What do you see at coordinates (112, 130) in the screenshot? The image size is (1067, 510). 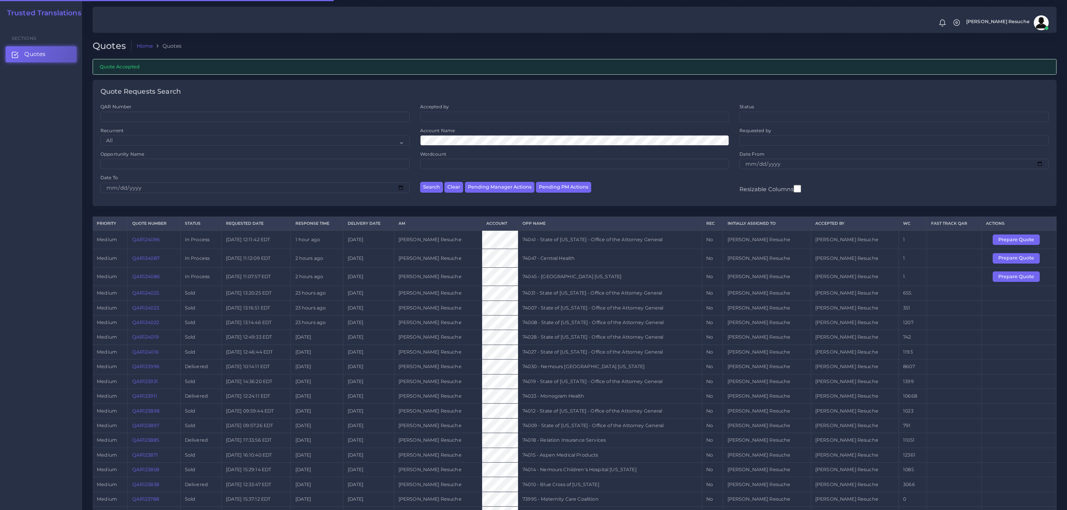 I see `label: Recurrent` at bounding box center [112, 130].